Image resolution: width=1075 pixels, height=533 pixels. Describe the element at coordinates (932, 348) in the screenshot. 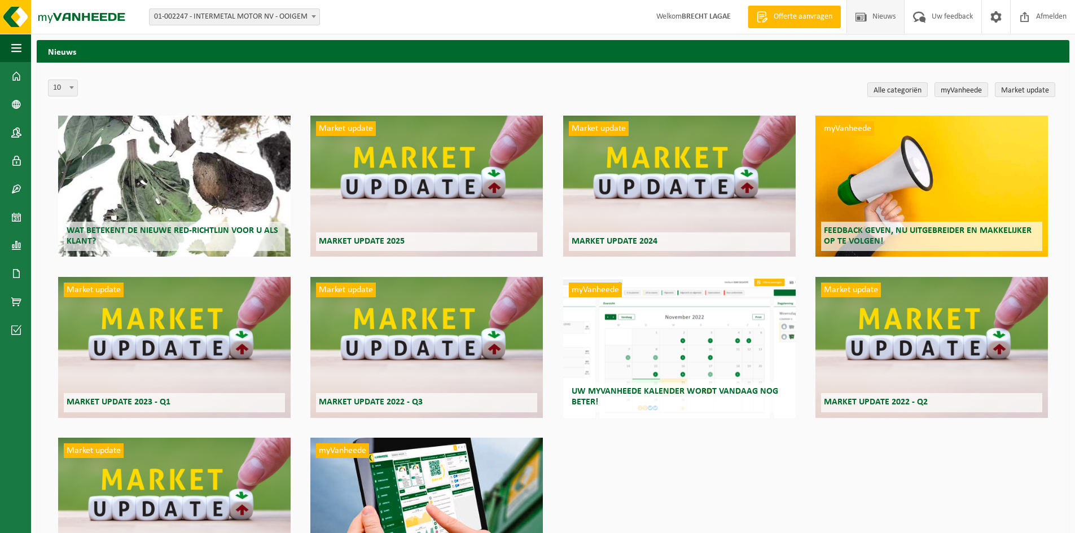

I see `a: Market update Market update 2022 - Q2` at that location.